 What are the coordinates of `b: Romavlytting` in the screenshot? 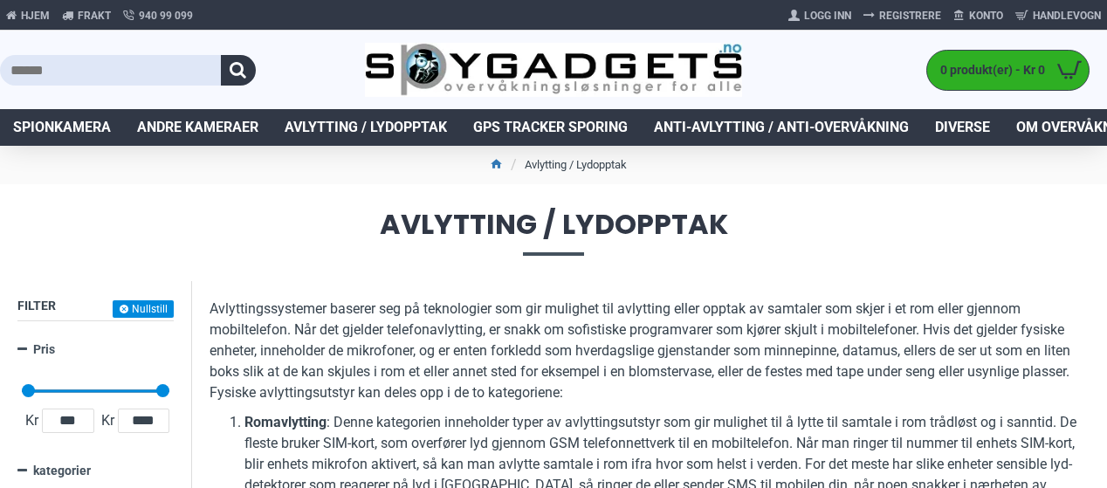 It's located at (285, 422).